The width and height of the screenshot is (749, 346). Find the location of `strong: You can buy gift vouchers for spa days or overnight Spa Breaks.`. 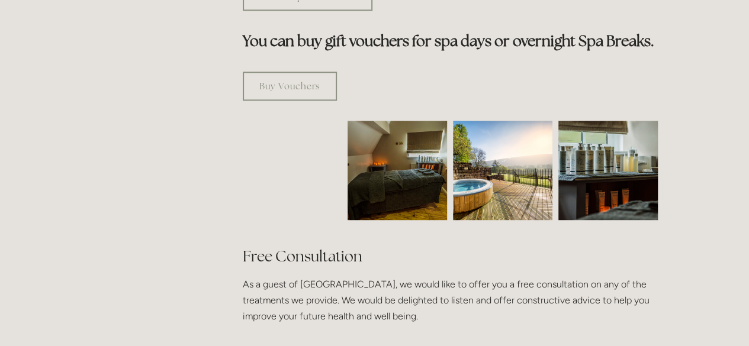

strong: You can buy gift vouchers for spa days or overnight Spa Breaks. is located at coordinates (448, 41).